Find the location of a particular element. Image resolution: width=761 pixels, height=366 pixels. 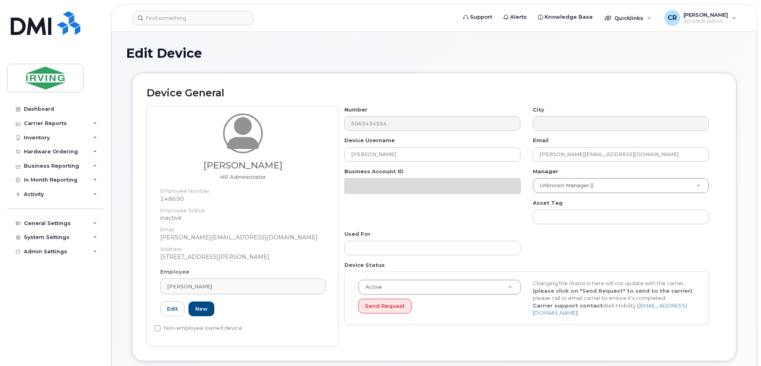

h2: Device General is located at coordinates (434, 93).